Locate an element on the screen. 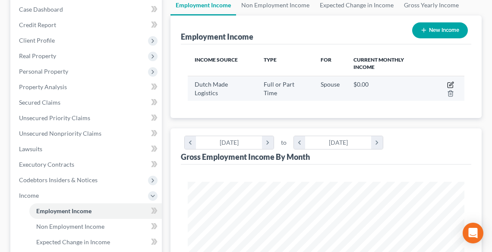  span: Case Dashboard is located at coordinates (41, 9).